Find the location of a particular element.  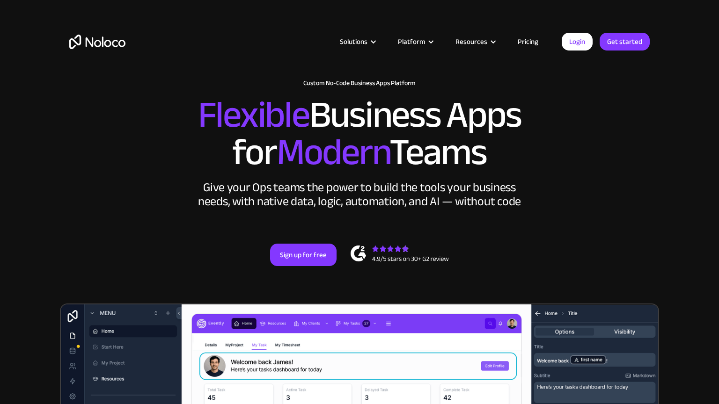

span: Modern is located at coordinates (333, 152).